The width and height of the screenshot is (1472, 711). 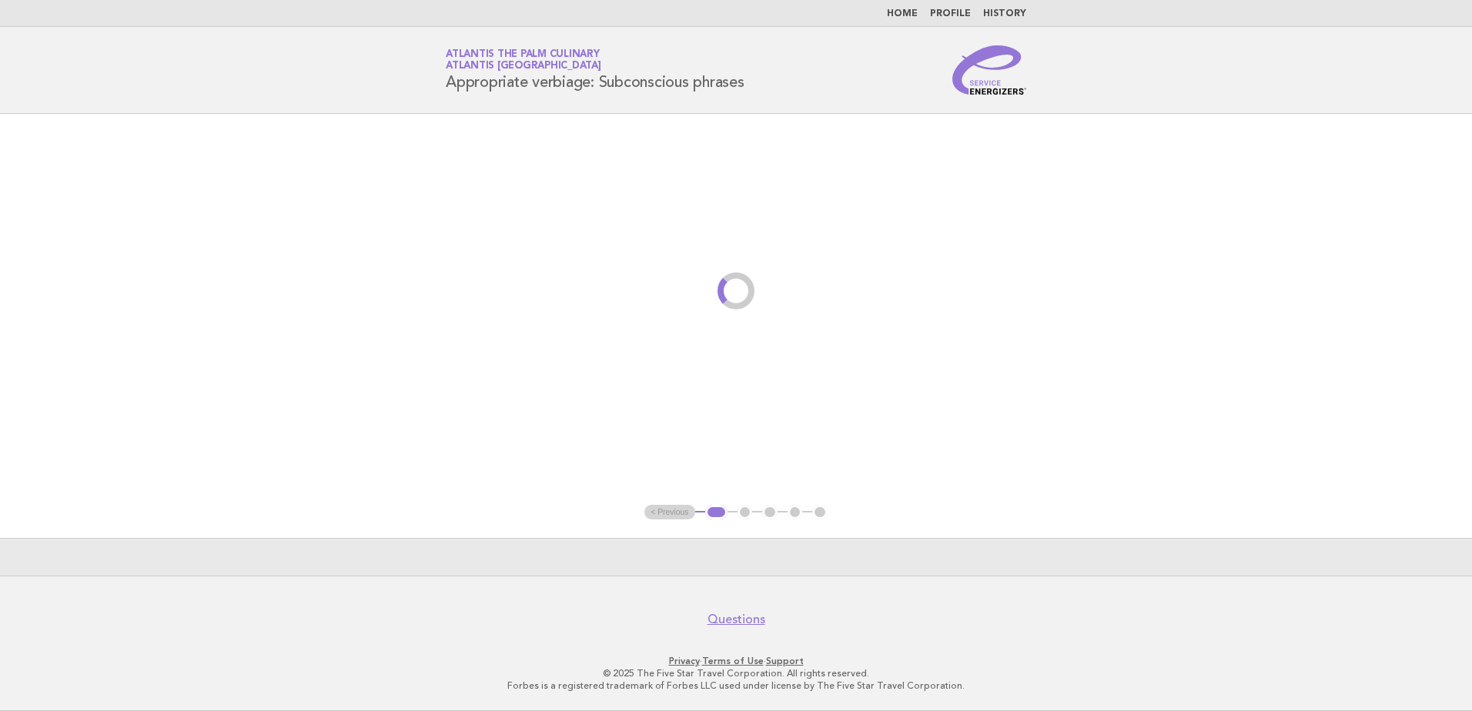 What do you see at coordinates (785, 661) in the screenshot?
I see `a: Support` at bounding box center [785, 661].